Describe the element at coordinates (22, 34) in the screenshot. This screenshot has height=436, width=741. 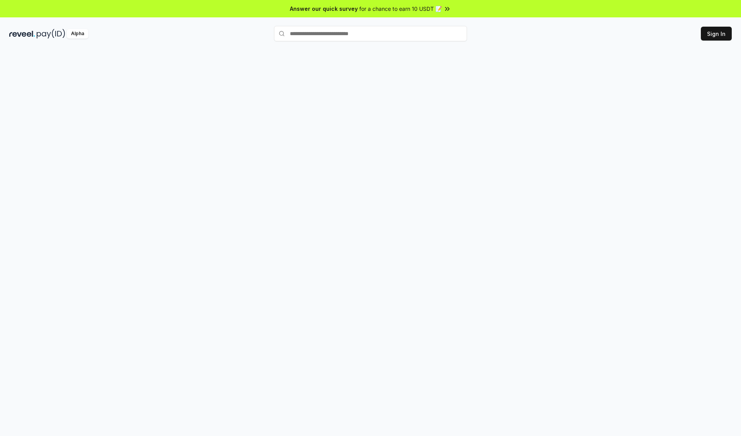
I see `img: reveel_dark` at that location.